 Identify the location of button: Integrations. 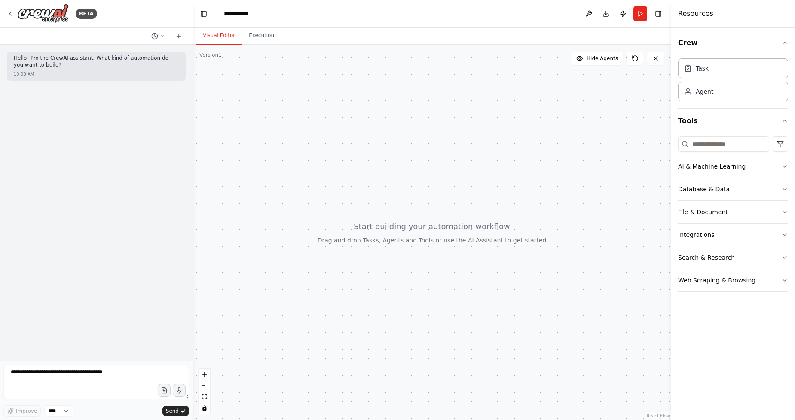
(734, 235).